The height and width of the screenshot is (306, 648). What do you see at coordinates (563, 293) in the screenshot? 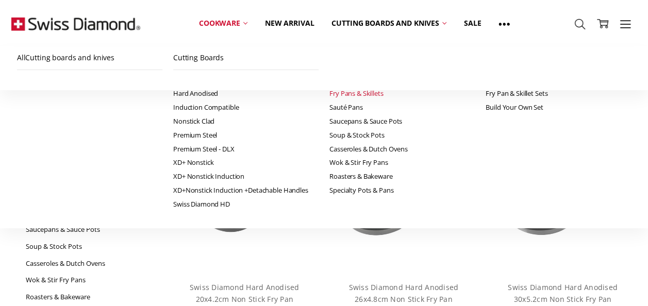
I see `a: Swiss Diamond Hard Anodised 30x5.2cm Non Stick Fry Pan` at bounding box center [563, 293].